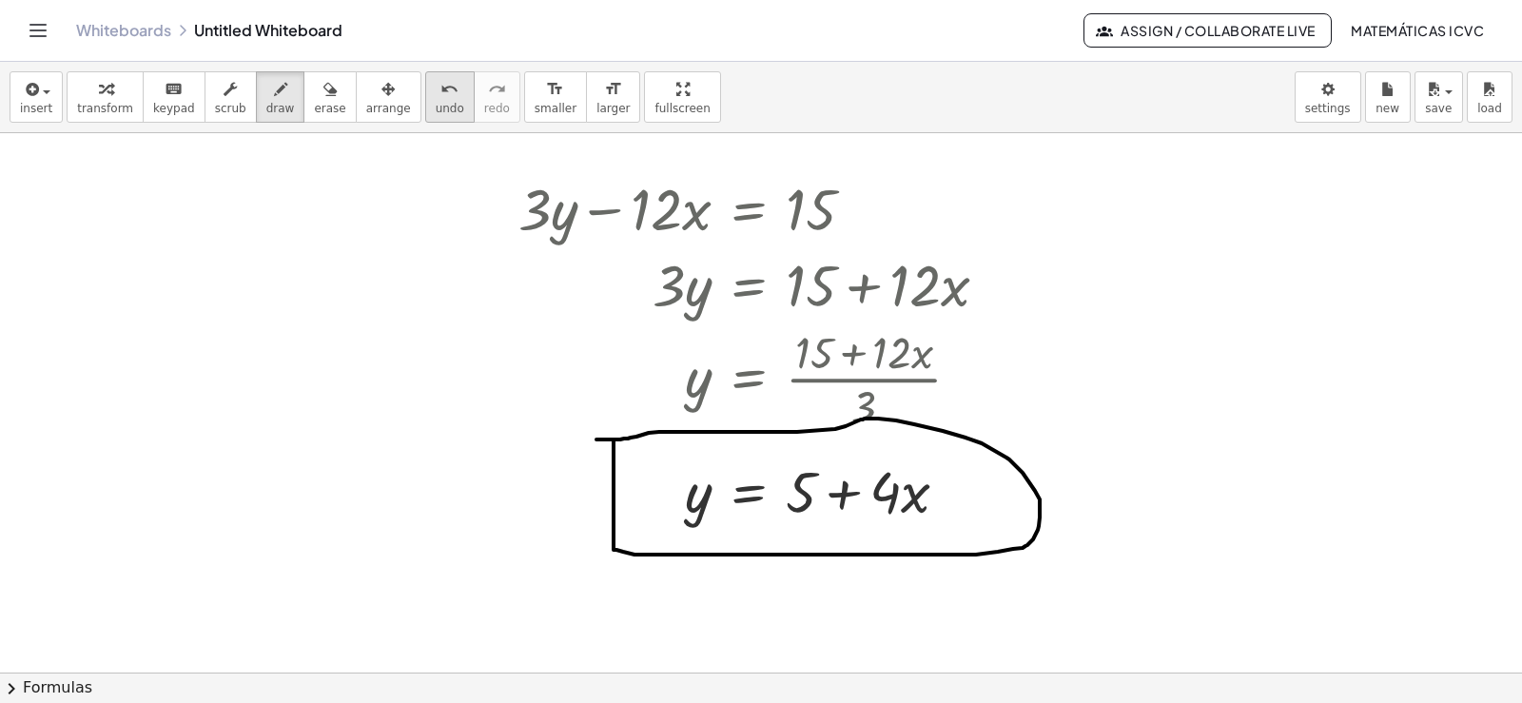 This screenshot has width=1522, height=703. What do you see at coordinates (1328, 97) in the screenshot?
I see `button: settings` at bounding box center [1328, 97].